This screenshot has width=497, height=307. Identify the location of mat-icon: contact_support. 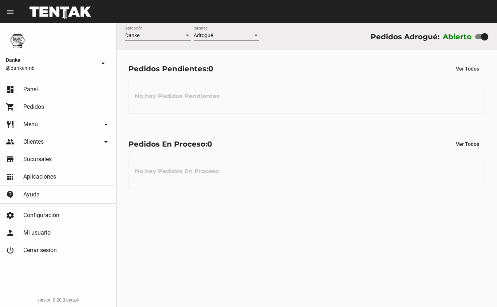
(10, 195).